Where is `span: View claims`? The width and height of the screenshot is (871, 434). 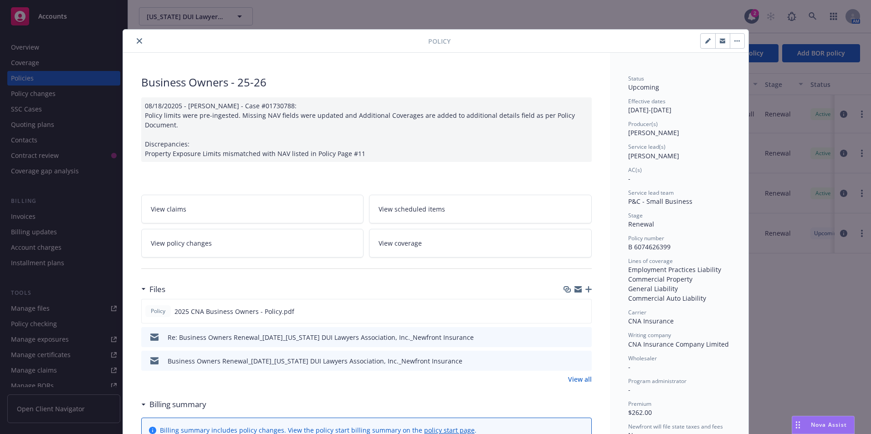 span: View claims is located at coordinates (168, 209).